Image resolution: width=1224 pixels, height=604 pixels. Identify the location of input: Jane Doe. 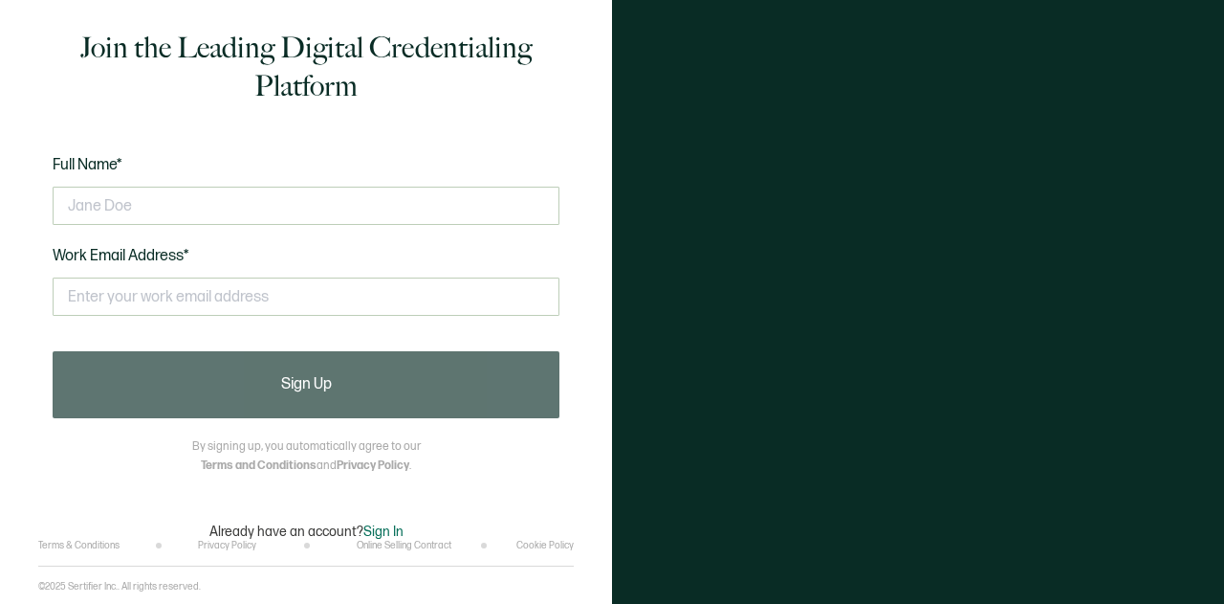
(306, 206).